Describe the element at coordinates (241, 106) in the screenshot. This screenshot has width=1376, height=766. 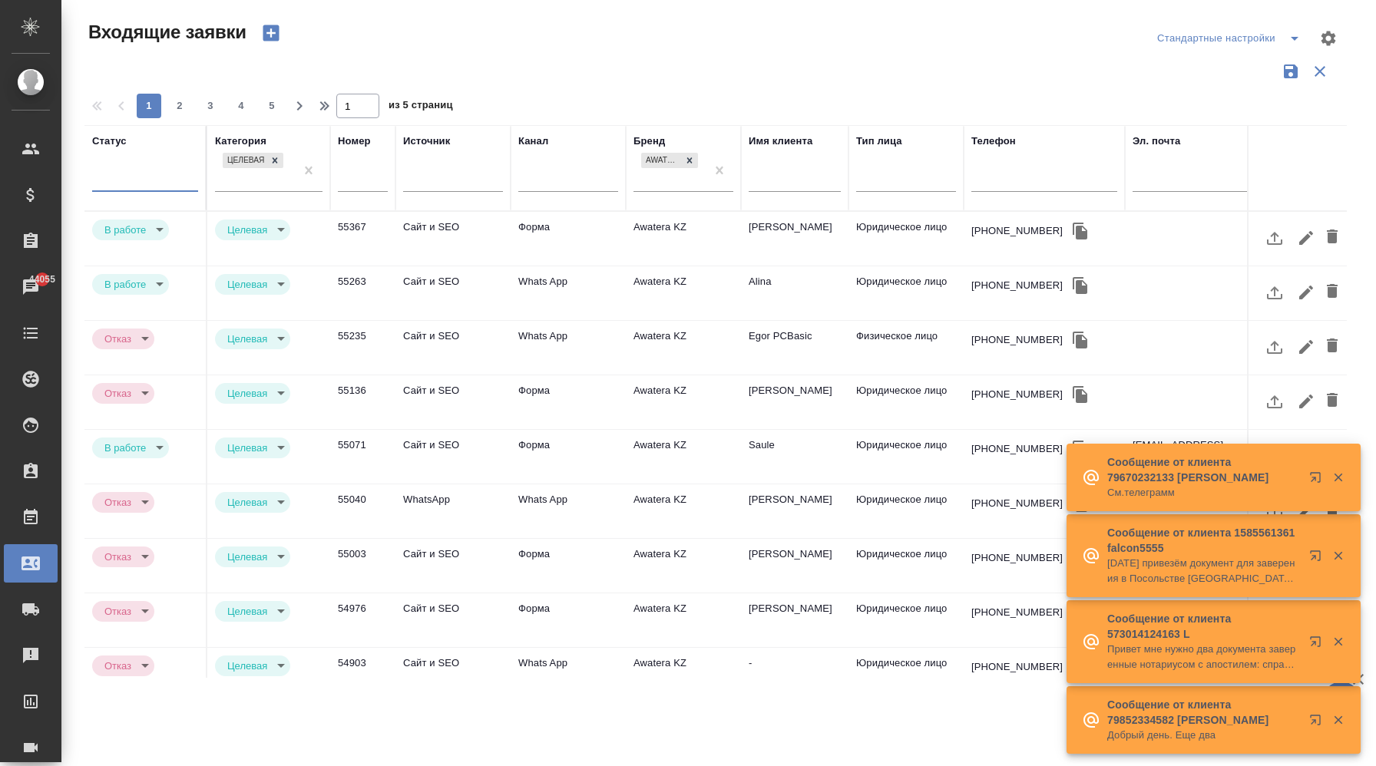
I see `button: 4` at that location.